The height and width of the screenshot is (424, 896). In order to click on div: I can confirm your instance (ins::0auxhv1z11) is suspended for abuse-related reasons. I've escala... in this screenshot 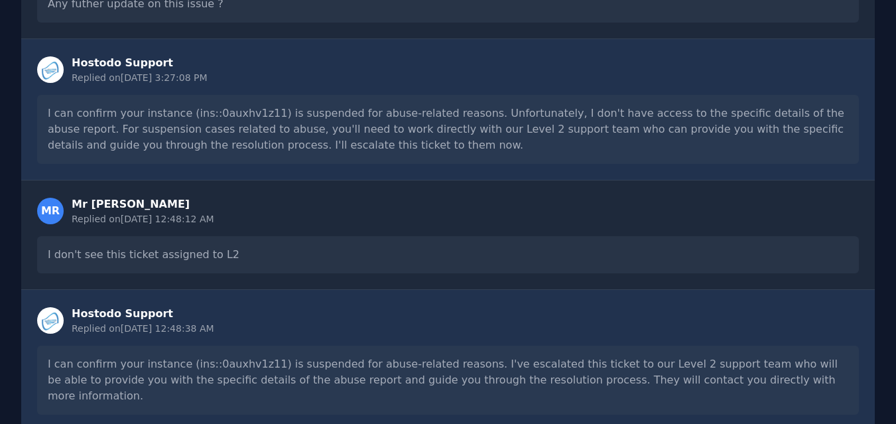, I will do `click(448, 380)`.